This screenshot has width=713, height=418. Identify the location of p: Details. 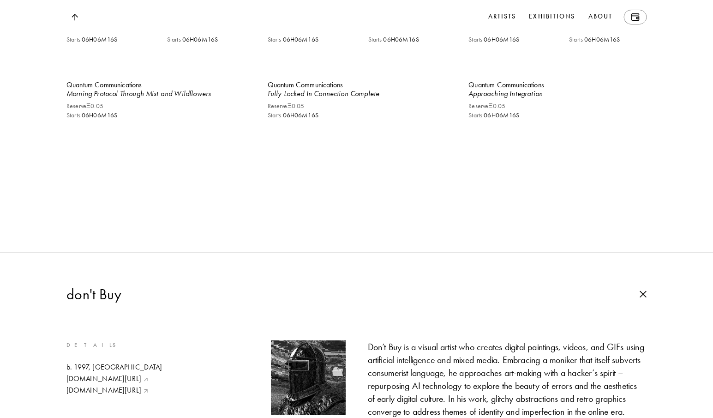
(114, 345).